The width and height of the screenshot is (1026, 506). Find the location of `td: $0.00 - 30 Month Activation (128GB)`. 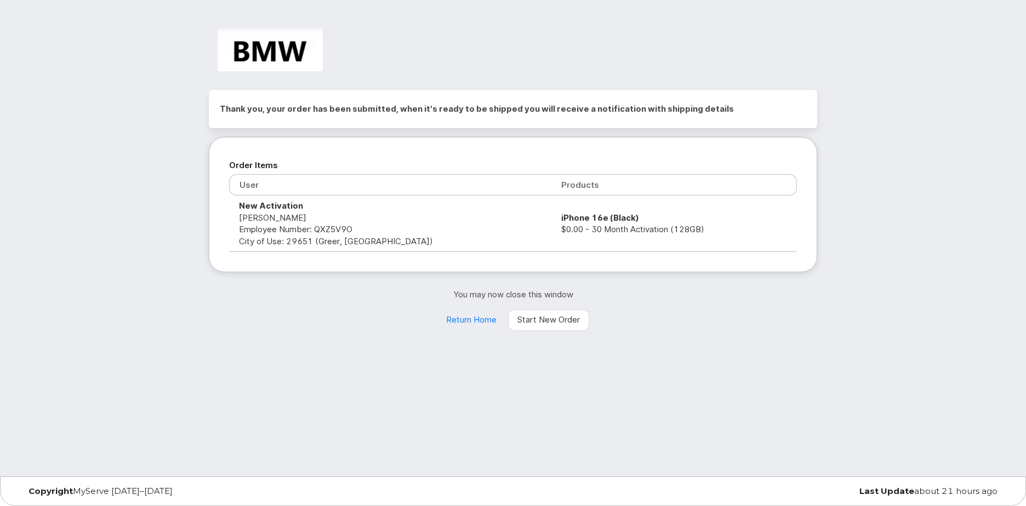

td: $0.00 - 30 Month Activation (128GB) is located at coordinates (674, 224).